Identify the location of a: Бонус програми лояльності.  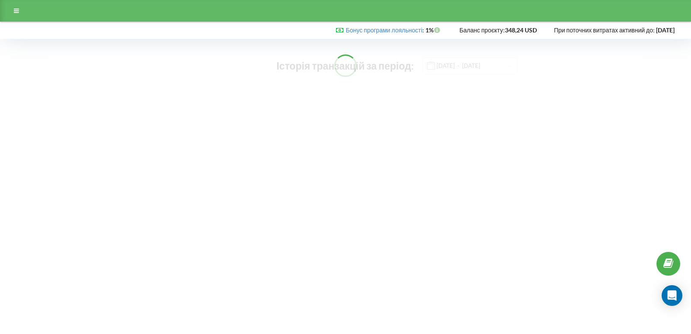
(384, 30).